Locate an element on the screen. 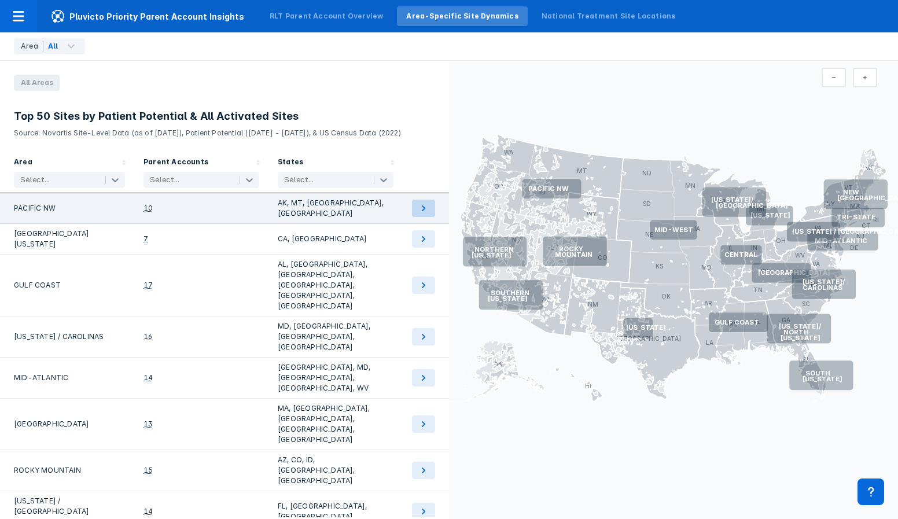 This screenshot has width=898, height=519. text: CENTRAL is located at coordinates (741, 255).